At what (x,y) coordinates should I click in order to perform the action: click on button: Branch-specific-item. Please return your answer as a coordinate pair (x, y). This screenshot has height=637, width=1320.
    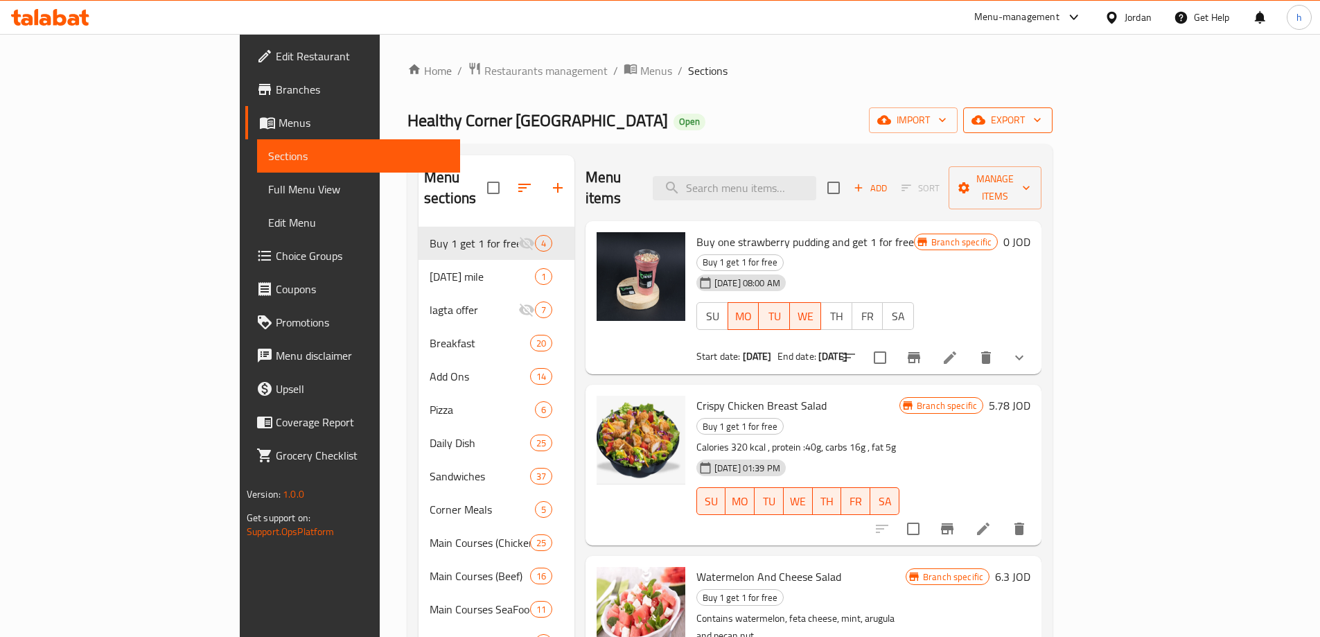
    Looking at the image, I should click on (947, 529).